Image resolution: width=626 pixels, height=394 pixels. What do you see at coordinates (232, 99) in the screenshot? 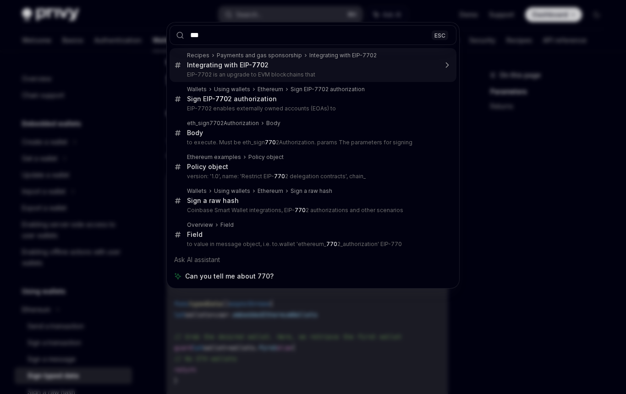
I see `div: Sign EIP- 2 authorization` at bounding box center [232, 99].